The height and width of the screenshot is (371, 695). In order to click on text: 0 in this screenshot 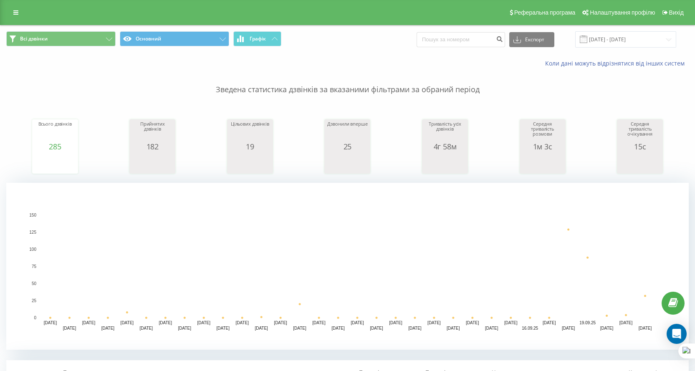, I will do `click(35, 318)`.